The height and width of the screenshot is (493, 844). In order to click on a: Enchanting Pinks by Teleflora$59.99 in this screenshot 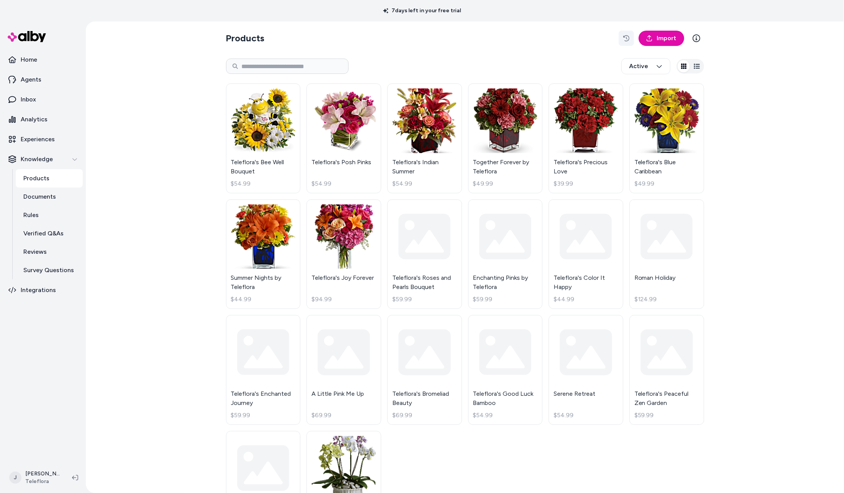, I will do `click(505, 254)`.